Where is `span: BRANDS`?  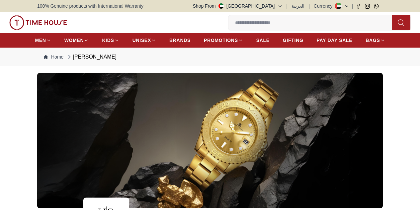
span: BRANDS is located at coordinates (180, 40).